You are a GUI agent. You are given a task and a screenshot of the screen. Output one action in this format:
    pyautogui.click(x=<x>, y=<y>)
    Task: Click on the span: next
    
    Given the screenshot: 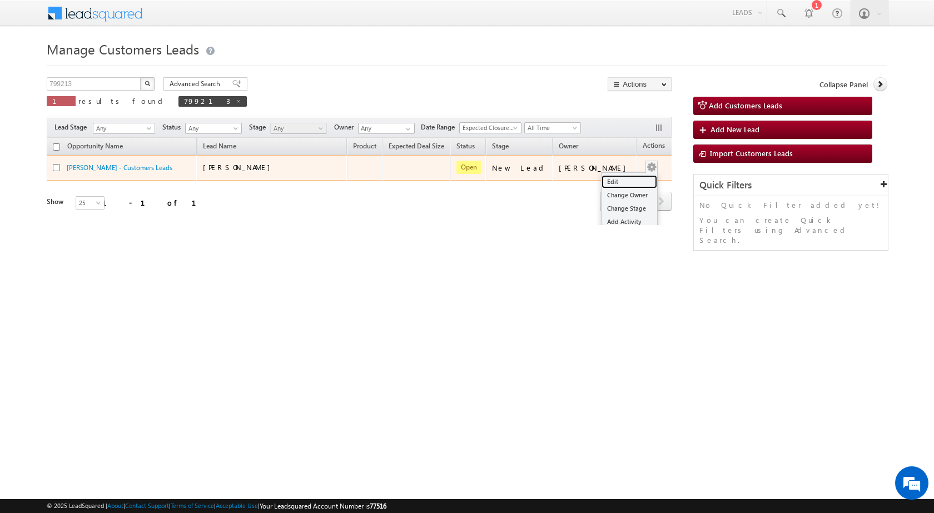 What is the action you would take?
    pyautogui.click(x=661, y=201)
    